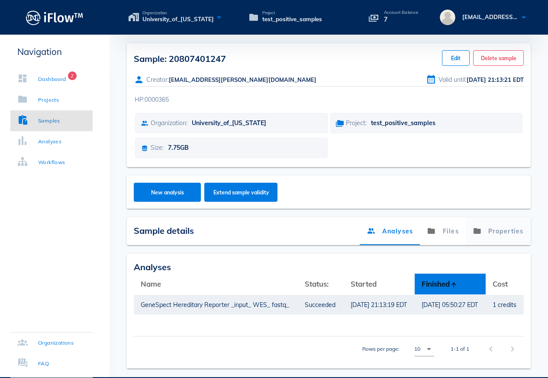 The height and width of the screenshot is (378, 548). What do you see at coordinates (178, 148) in the screenshot?
I see `span: 7.75GB` at bounding box center [178, 148].